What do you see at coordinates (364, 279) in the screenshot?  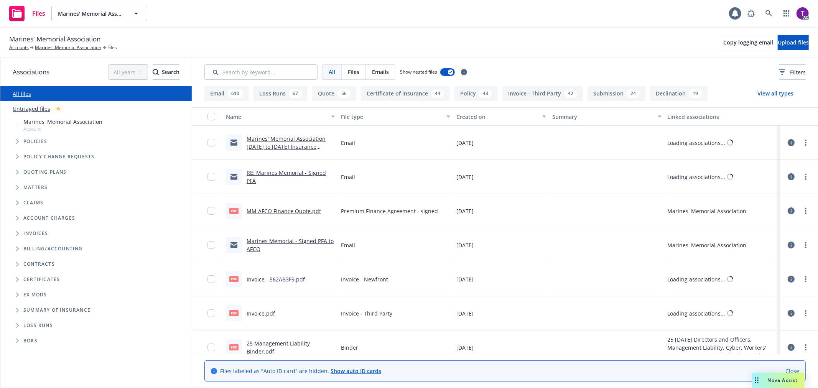 I see `span: Invoice - Newfront` at bounding box center [364, 279].